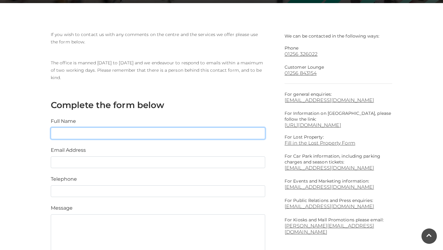  What do you see at coordinates (339, 204) in the screenshot?
I see `p: For Public Relations and Press enquiries:` at bounding box center [339, 204].